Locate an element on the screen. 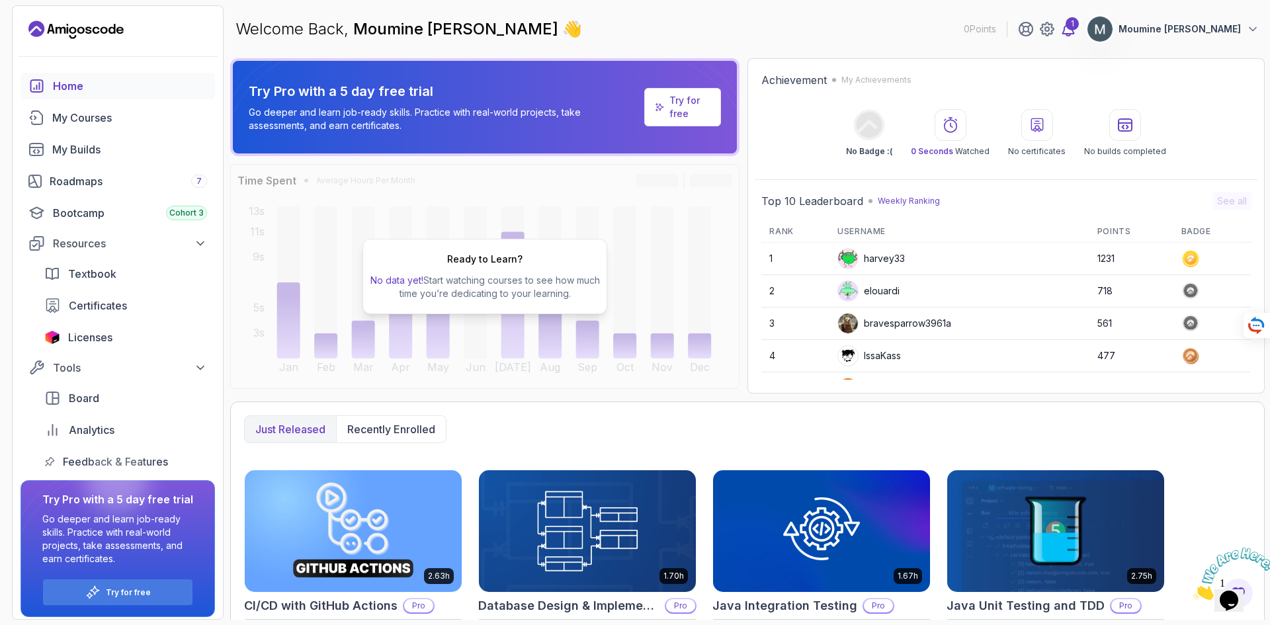 Image resolution: width=1270 pixels, height=625 pixels. div: Roadmaps is located at coordinates (128, 181).